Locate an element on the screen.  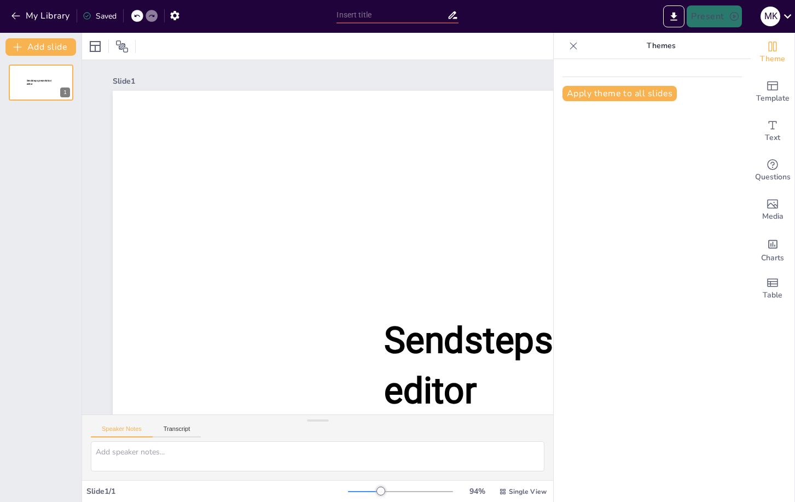
span: Media is located at coordinates (772, 217).